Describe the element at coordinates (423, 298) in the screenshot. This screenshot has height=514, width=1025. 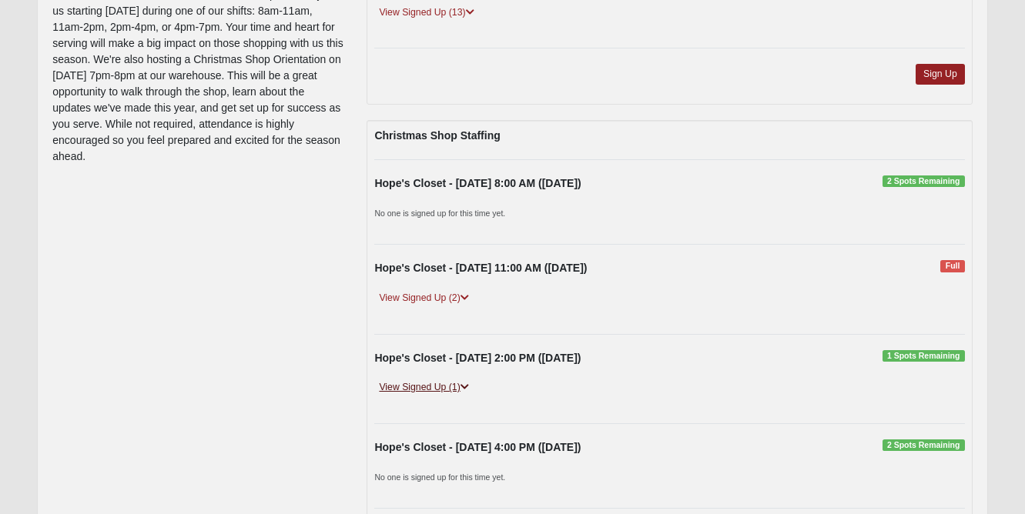
I see `a: View Signed Up (2)` at that location.